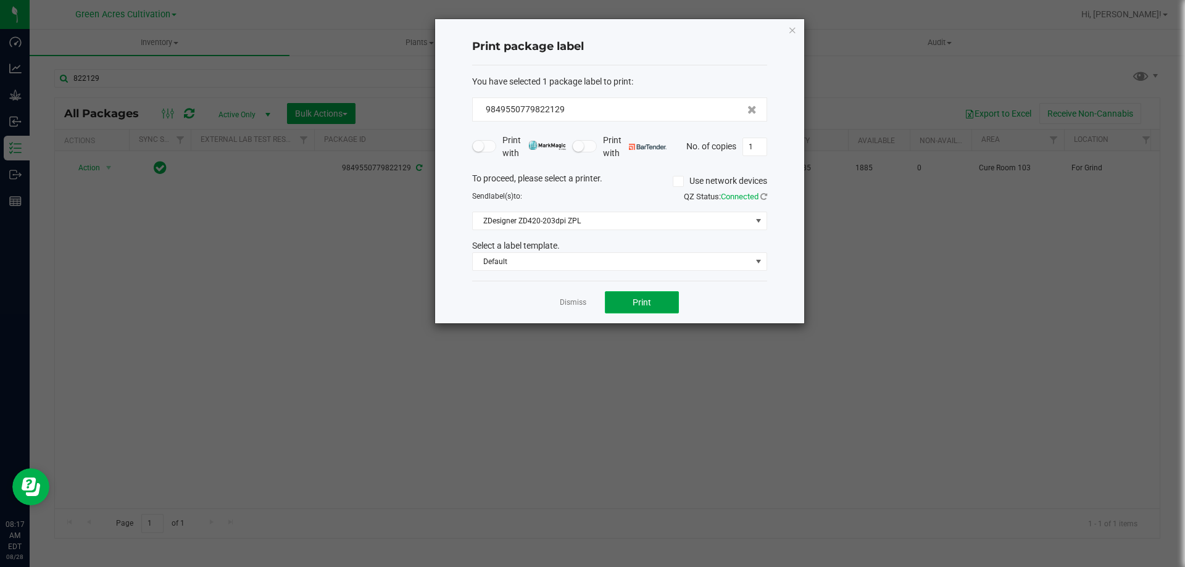 The width and height of the screenshot is (1185, 567). Describe the element at coordinates (711, 146) in the screenshot. I see `span: No. of copies` at that location.